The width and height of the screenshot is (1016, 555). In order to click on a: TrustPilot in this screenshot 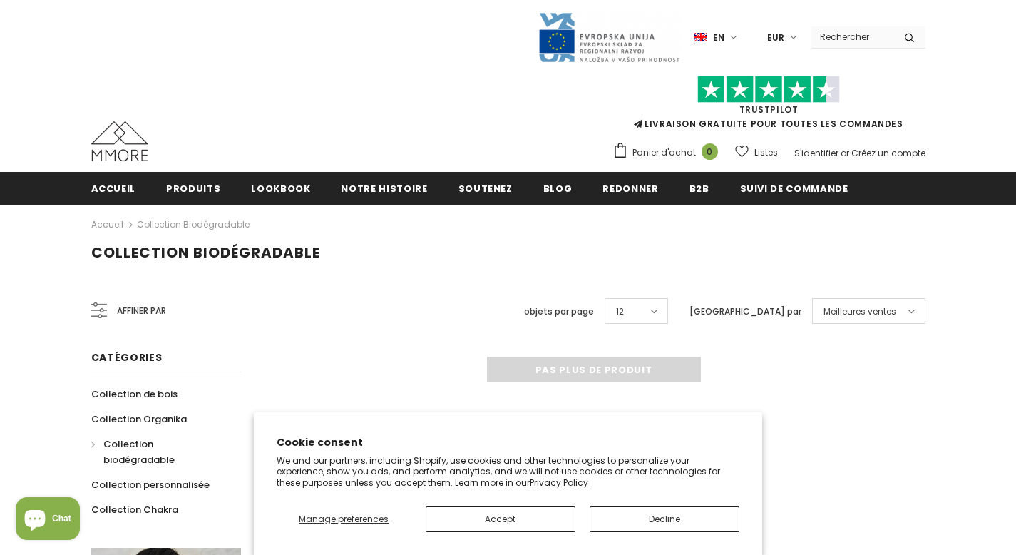, I will do `click(769, 109)`.